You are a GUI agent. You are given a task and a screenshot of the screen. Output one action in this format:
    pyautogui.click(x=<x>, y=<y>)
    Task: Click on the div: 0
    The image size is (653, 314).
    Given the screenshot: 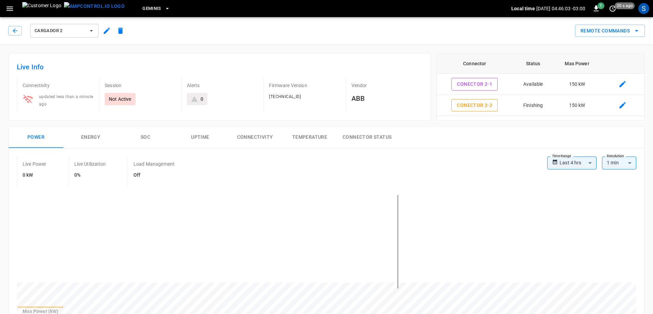 What is the action you would take?
    pyautogui.click(x=202, y=99)
    